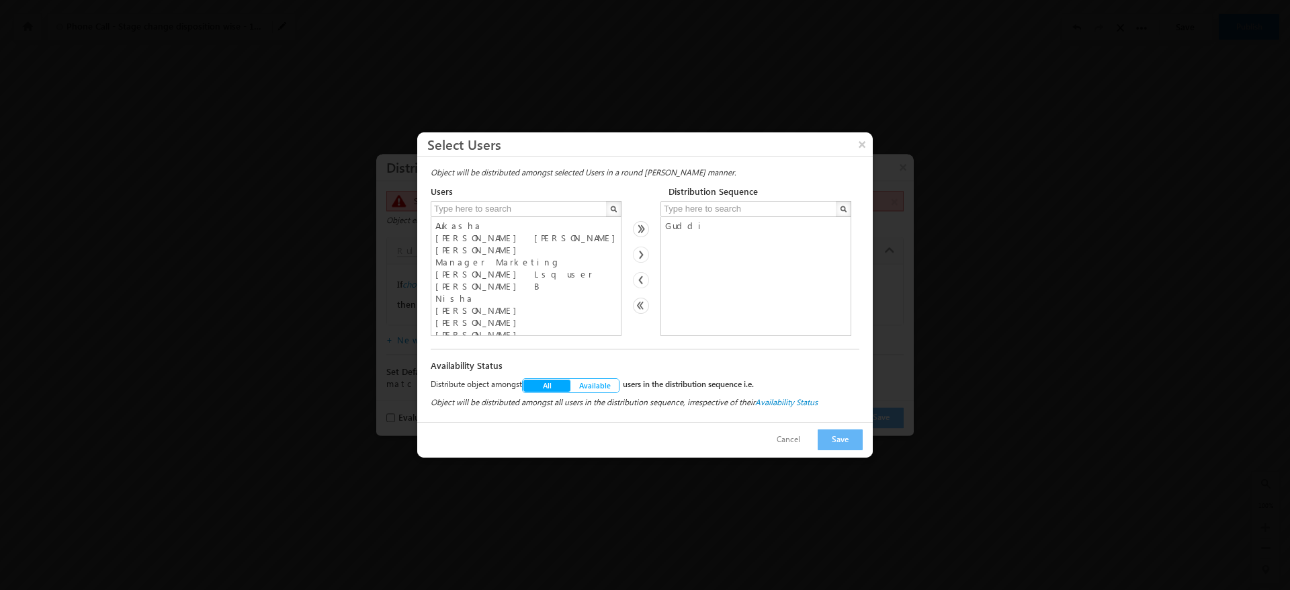 The height and width of the screenshot is (590, 1290). What do you see at coordinates (526, 262) in the screenshot?
I see `option: manager@maven-silicon.com` at bounding box center [526, 262].